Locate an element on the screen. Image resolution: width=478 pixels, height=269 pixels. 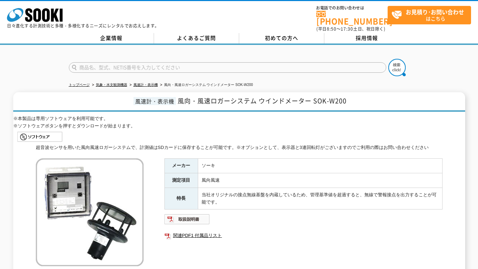
th: 測定項目 is located at coordinates (181, 180).